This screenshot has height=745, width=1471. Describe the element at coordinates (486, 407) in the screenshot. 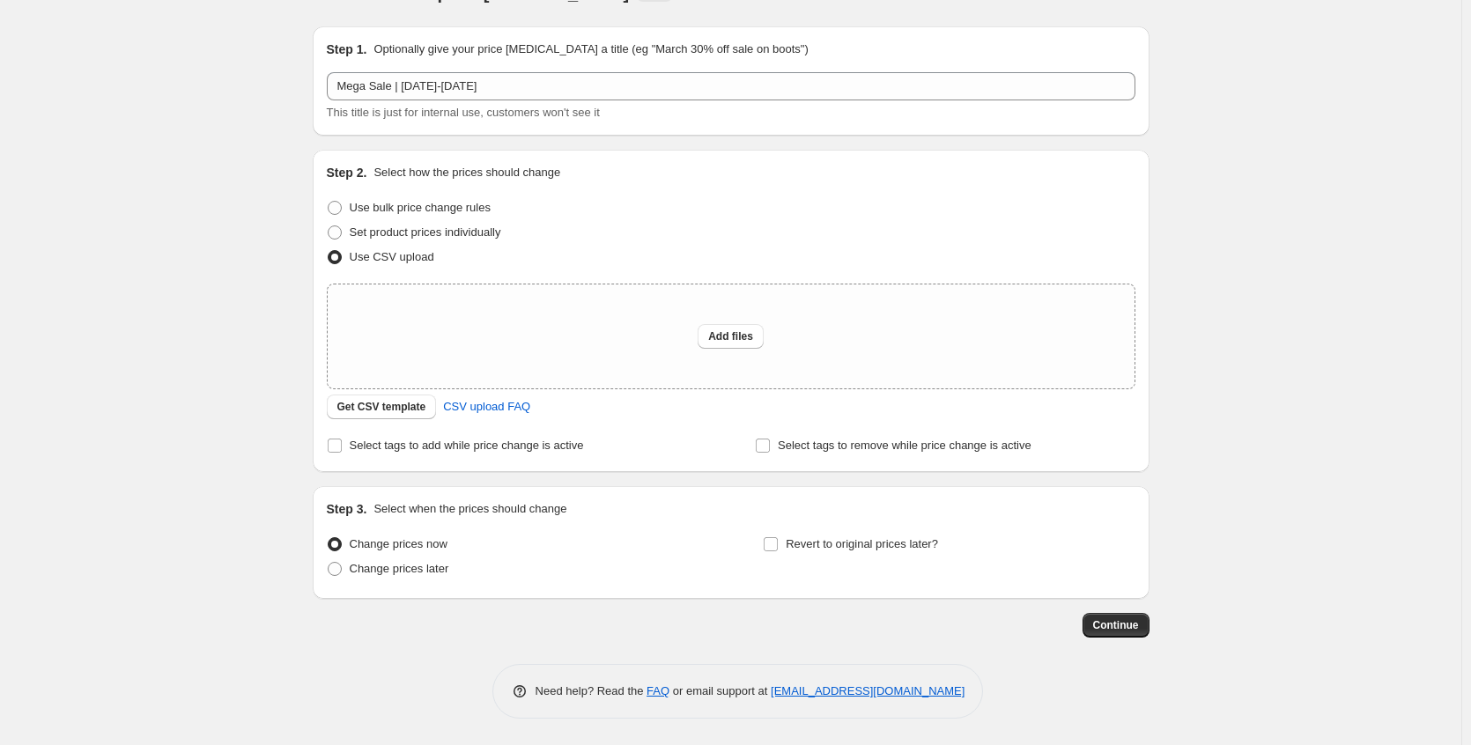

I see `a: CSV upload FAQ` at that location.